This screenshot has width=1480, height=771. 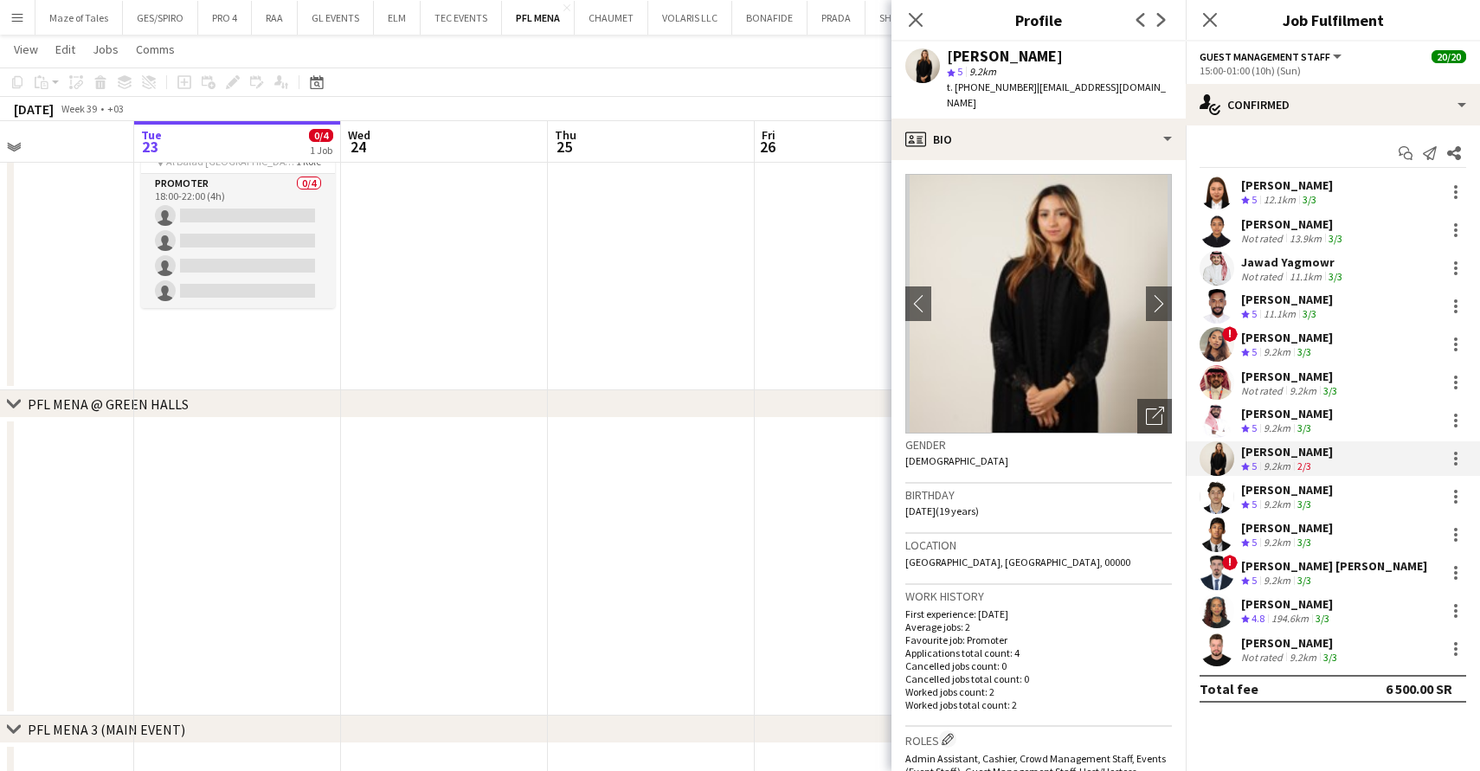 What do you see at coordinates (768, 135) in the screenshot?
I see `span: Fri` at bounding box center [768, 135].